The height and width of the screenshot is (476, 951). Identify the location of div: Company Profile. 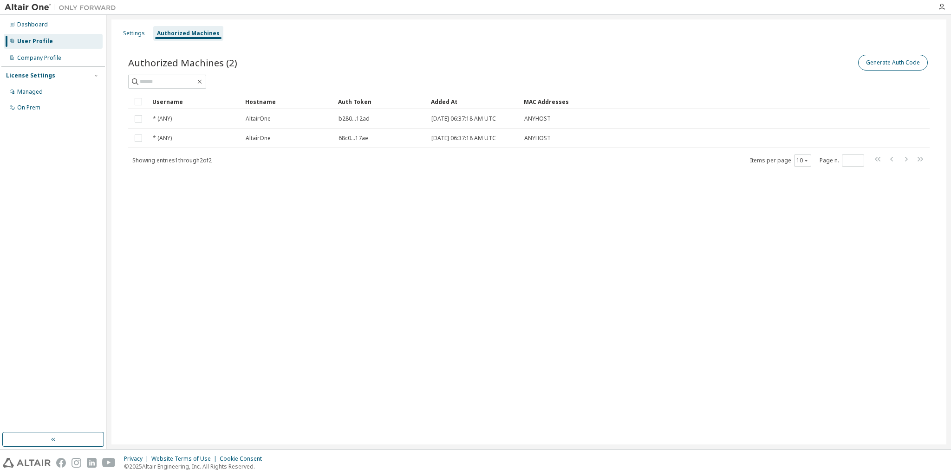
(39, 58).